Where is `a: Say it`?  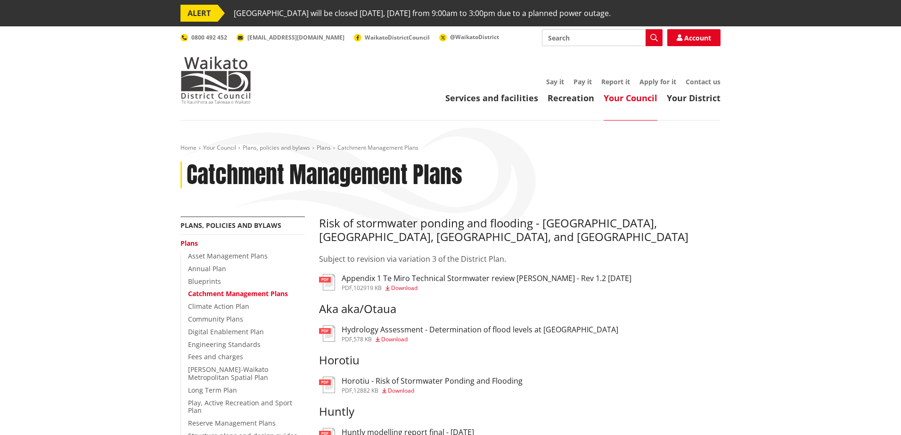
a: Say it is located at coordinates (555, 82).